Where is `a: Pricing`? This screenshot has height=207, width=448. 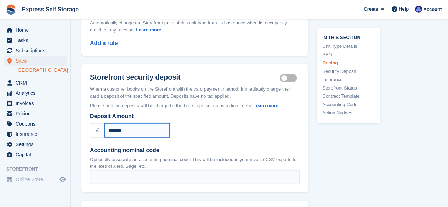 a: Pricing is located at coordinates (349, 63).